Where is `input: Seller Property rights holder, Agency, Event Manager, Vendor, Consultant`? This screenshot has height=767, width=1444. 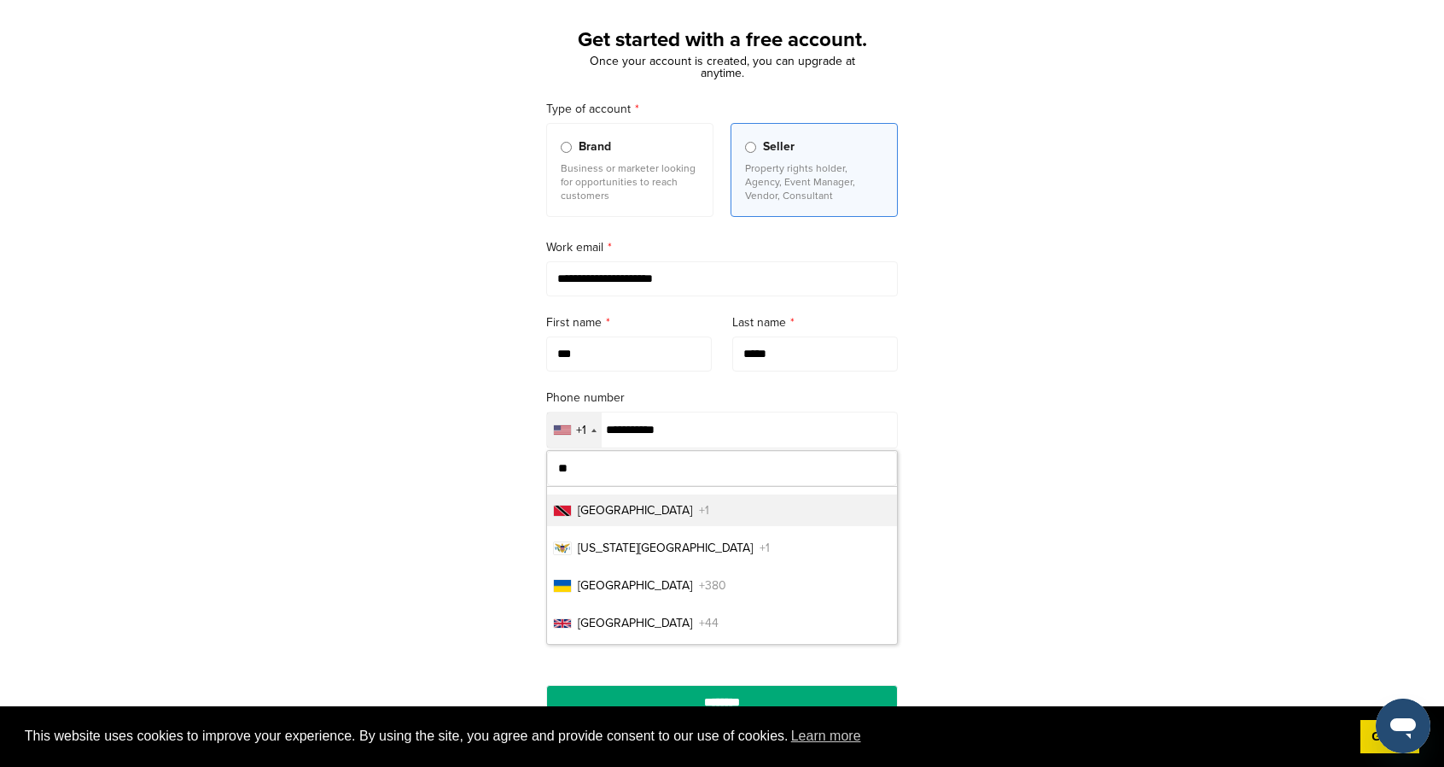 input: Seller Property rights holder, Agency, Event Manager, Vendor, Consultant is located at coordinates (750, 147).